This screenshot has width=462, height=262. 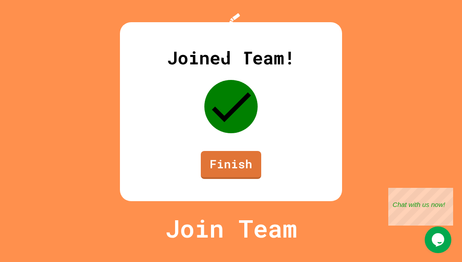 I want to click on a: Finish, so click(x=231, y=165).